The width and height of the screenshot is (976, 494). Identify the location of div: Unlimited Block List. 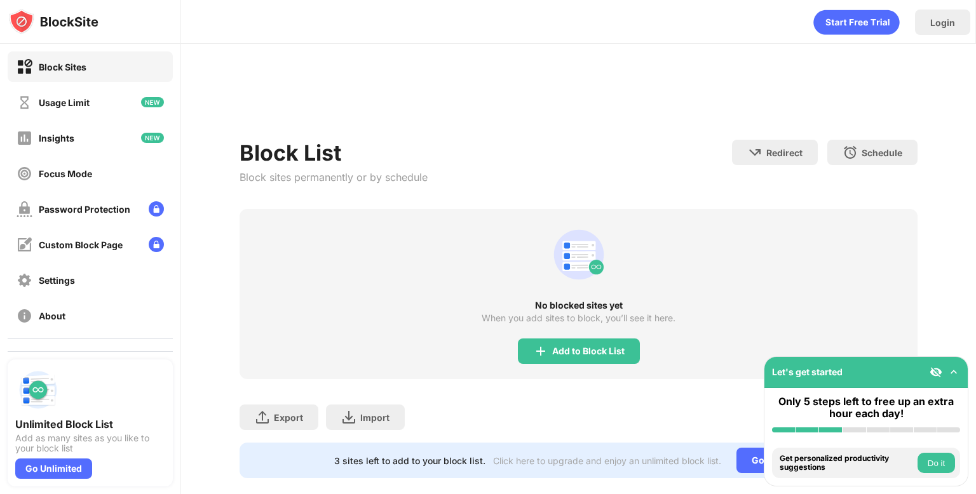
(90, 424).